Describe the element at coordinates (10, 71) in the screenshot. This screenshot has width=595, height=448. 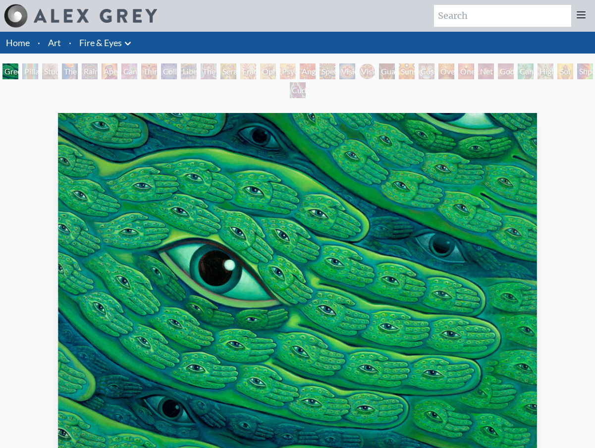
I see `div: Green Hand` at that location.